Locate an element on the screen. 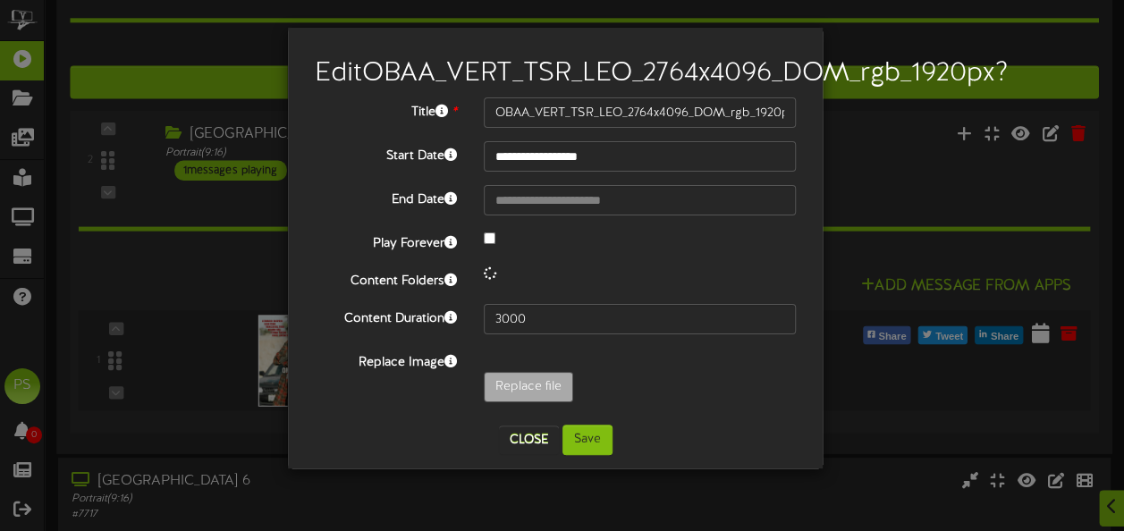  label: Start Date is located at coordinates (386, 153).